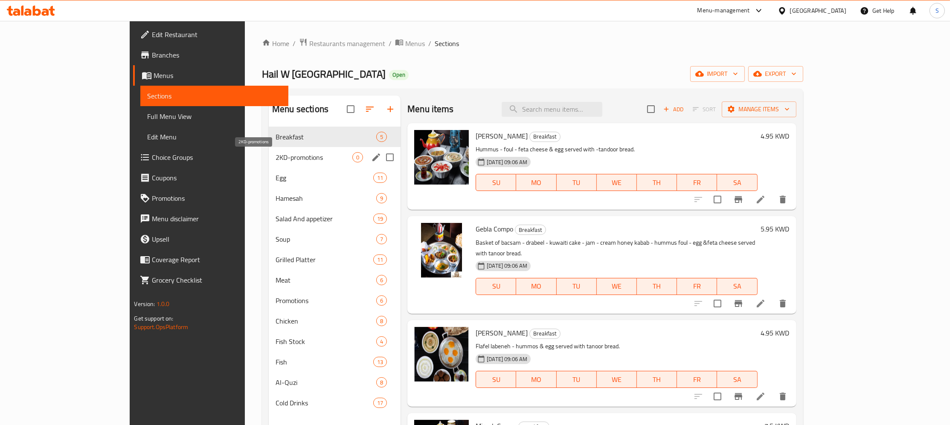  What do you see at coordinates (324, 219) in the screenshot?
I see `div: Salad And appetizer` at bounding box center [324, 219].